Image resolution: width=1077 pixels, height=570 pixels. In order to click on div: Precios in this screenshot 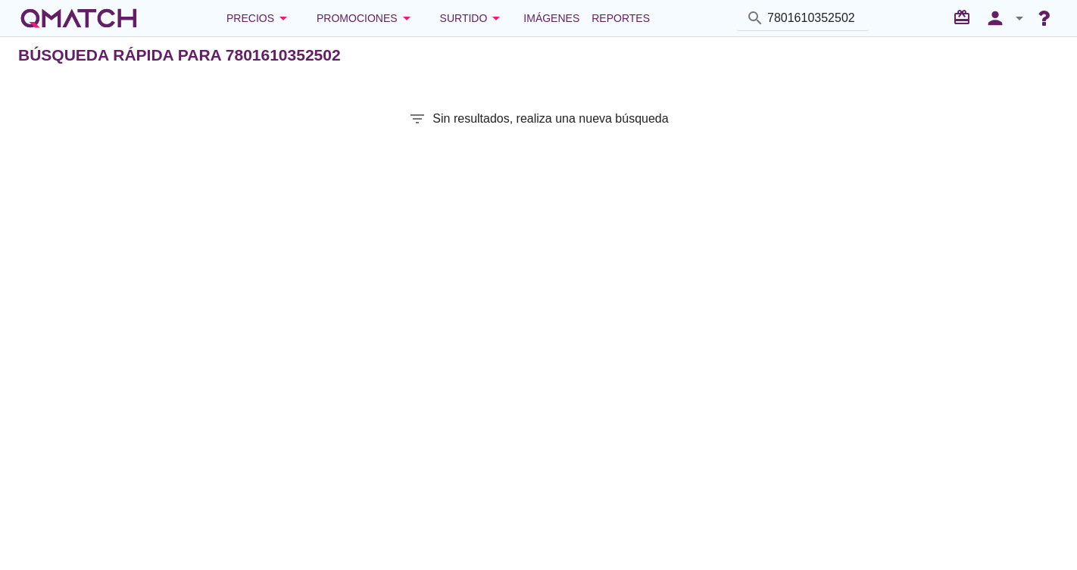, I will do `click(259, 18)`.